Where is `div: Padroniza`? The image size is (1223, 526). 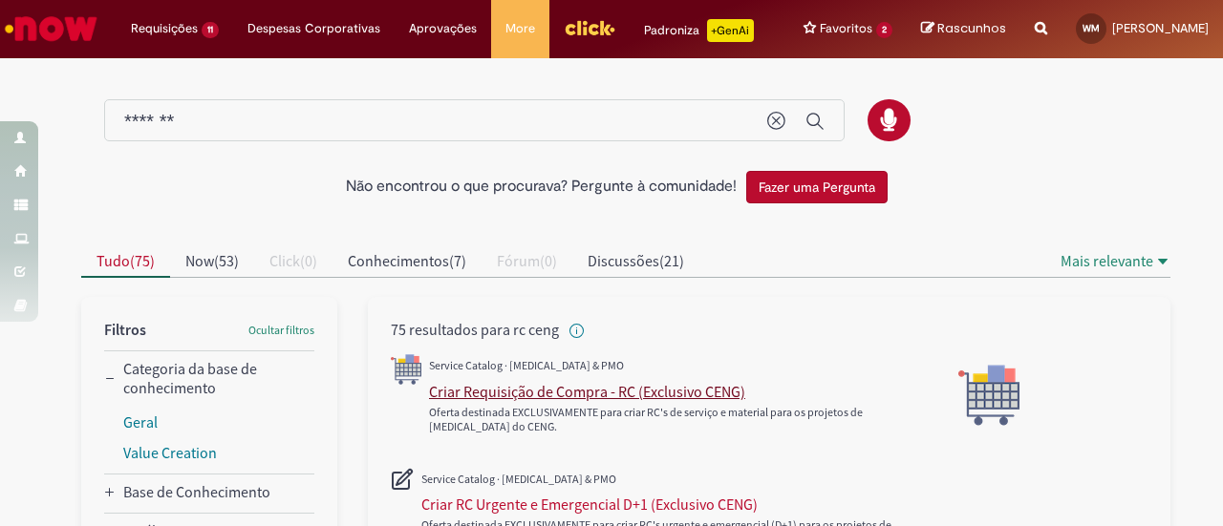
div: Padroniza is located at coordinates (698, 31).